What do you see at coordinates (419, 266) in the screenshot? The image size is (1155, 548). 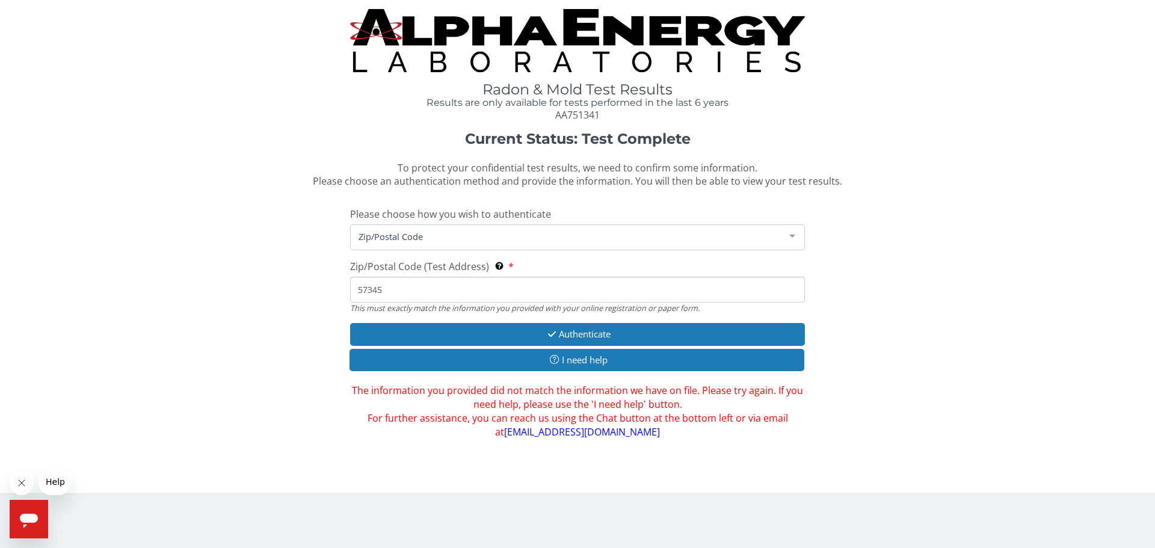 I see `span: Zip/Postal Code (Test Address)` at bounding box center [419, 266].